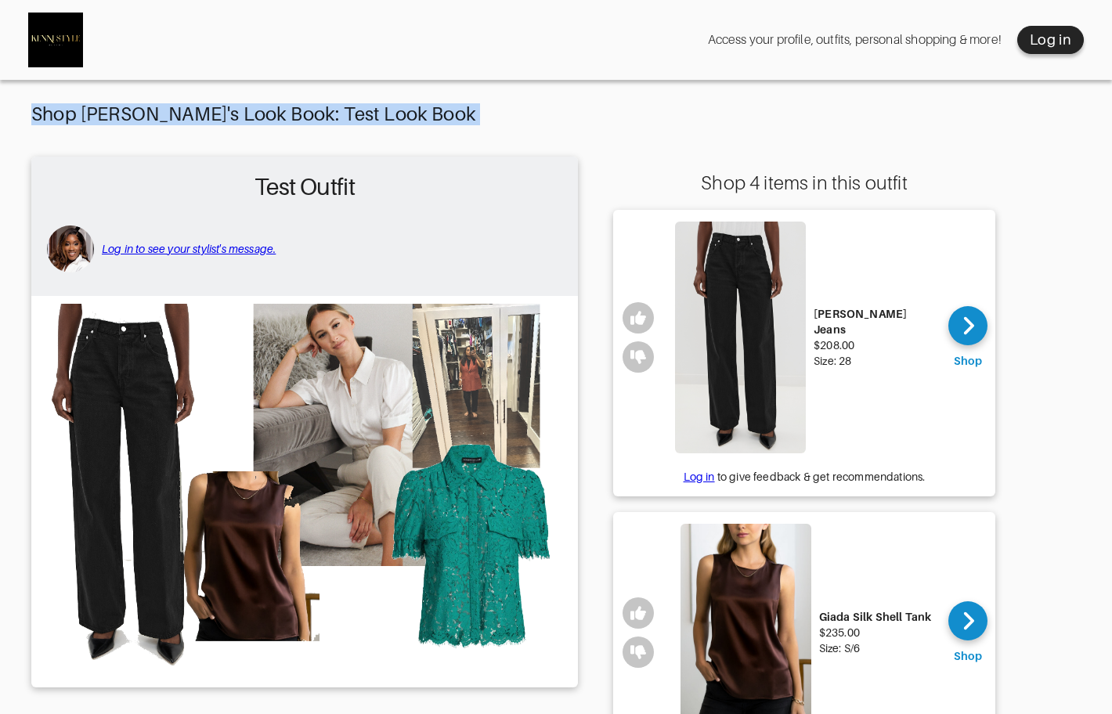  What do you see at coordinates (1050, 40) in the screenshot?
I see `div: Log in` at bounding box center [1050, 40].